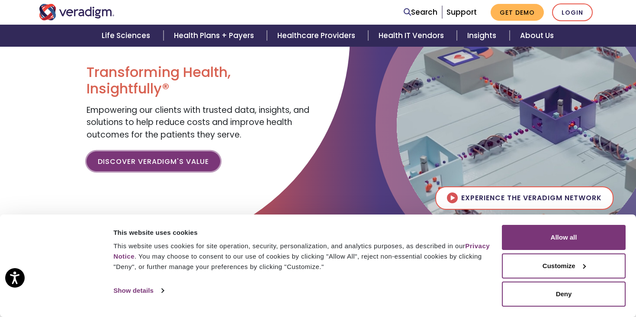 This screenshot has height=317, width=636. What do you see at coordinates (302, 257) in the screenshot?
I see `div: This website uses cookies for site operation, security, personalization, and analytics purposes, ...` at bounding box center [302, 257].